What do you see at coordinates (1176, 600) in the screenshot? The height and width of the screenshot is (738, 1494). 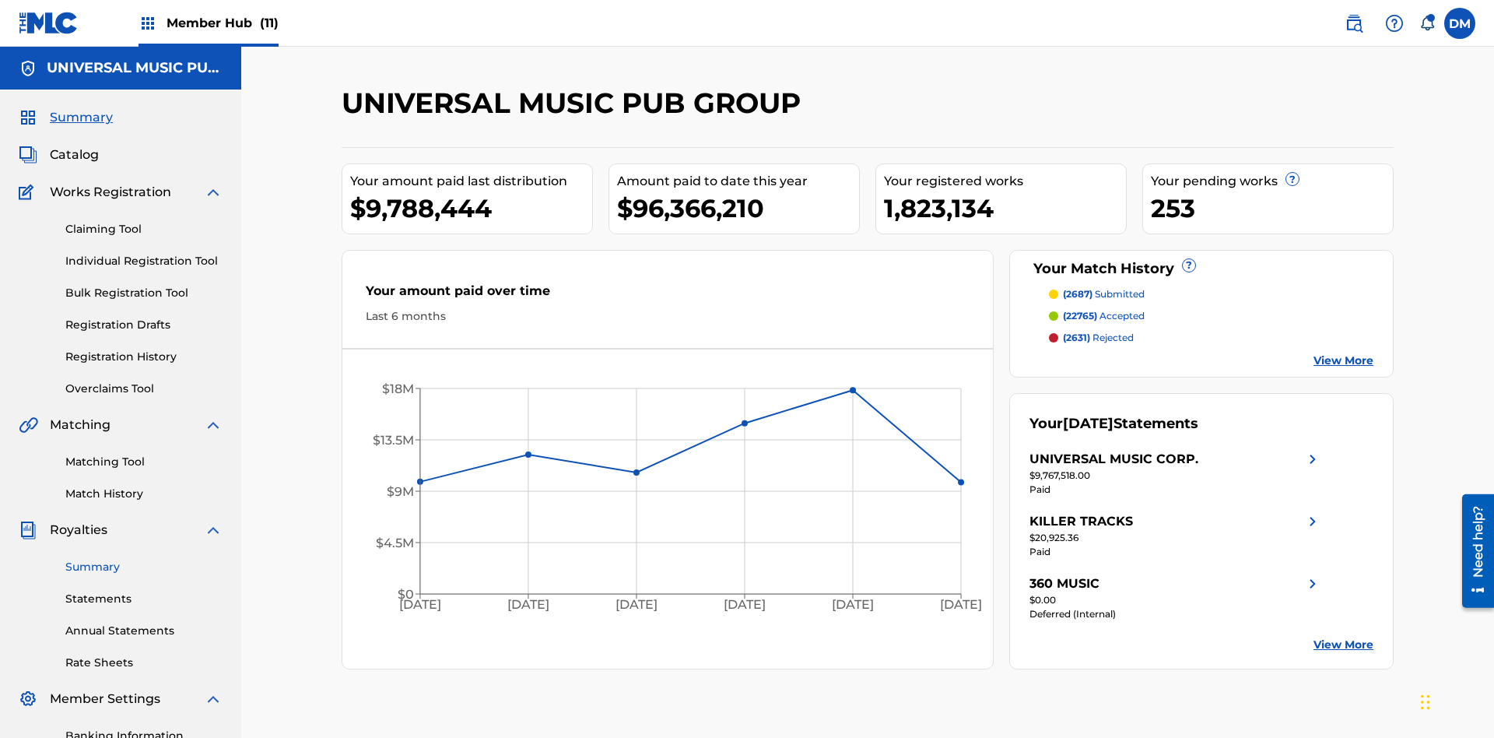 I see `div: $0.00` at bounding box center [1176, 600].